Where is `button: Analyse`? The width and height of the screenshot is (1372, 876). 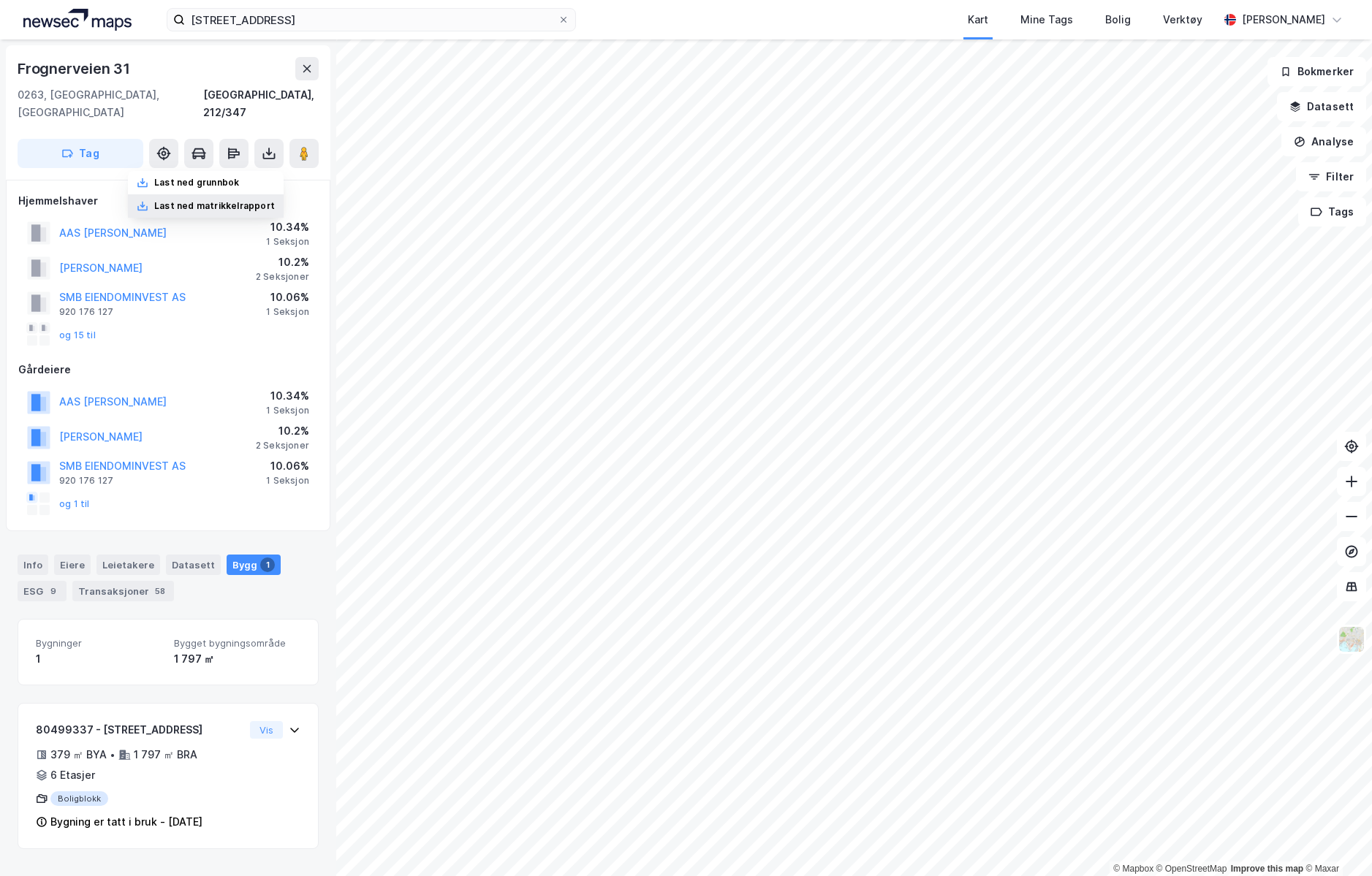 button: Analyse is located at coordinates (1324, 142).